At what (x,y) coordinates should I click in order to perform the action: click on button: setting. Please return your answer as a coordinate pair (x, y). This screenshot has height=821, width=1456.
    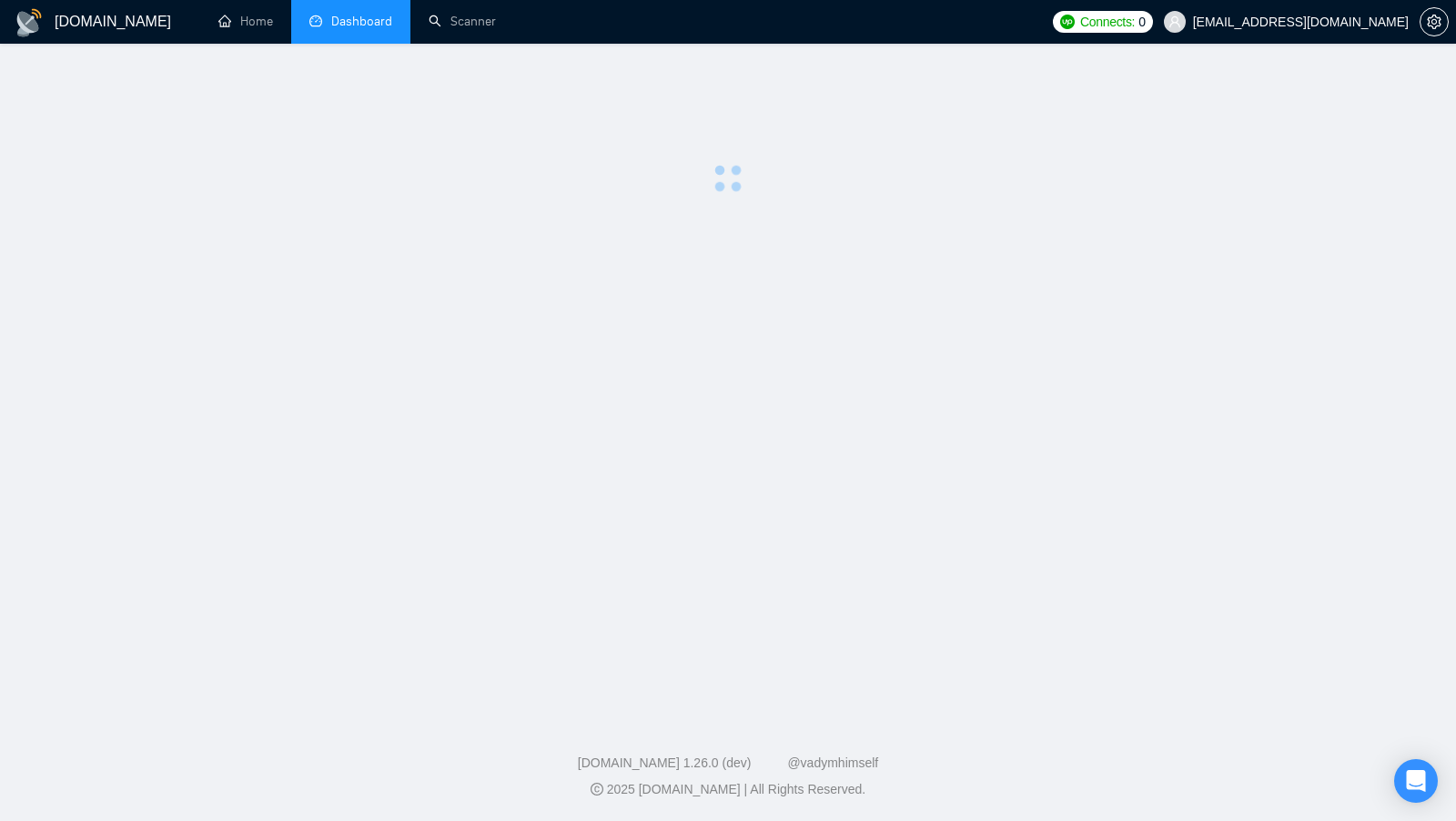
    Looking at the image, I should click on (1434, 22).